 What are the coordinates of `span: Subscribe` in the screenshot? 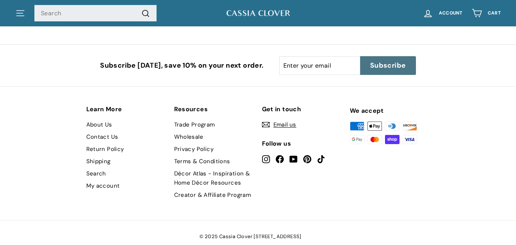 It's located at (388, 66).